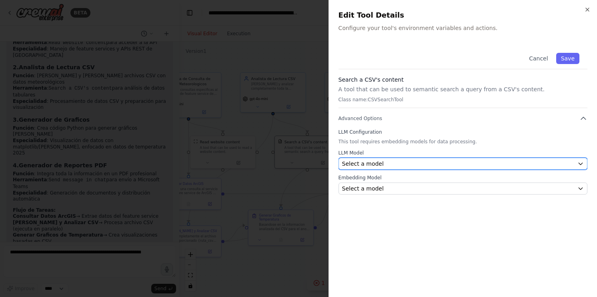 Image resolution: width=597 pixels, height=297 pixels. What do you see at coordinates (463, 100) in the screenshot?
I see `p: Class name: CSVSearchTool` at bounding box center [463, 100].